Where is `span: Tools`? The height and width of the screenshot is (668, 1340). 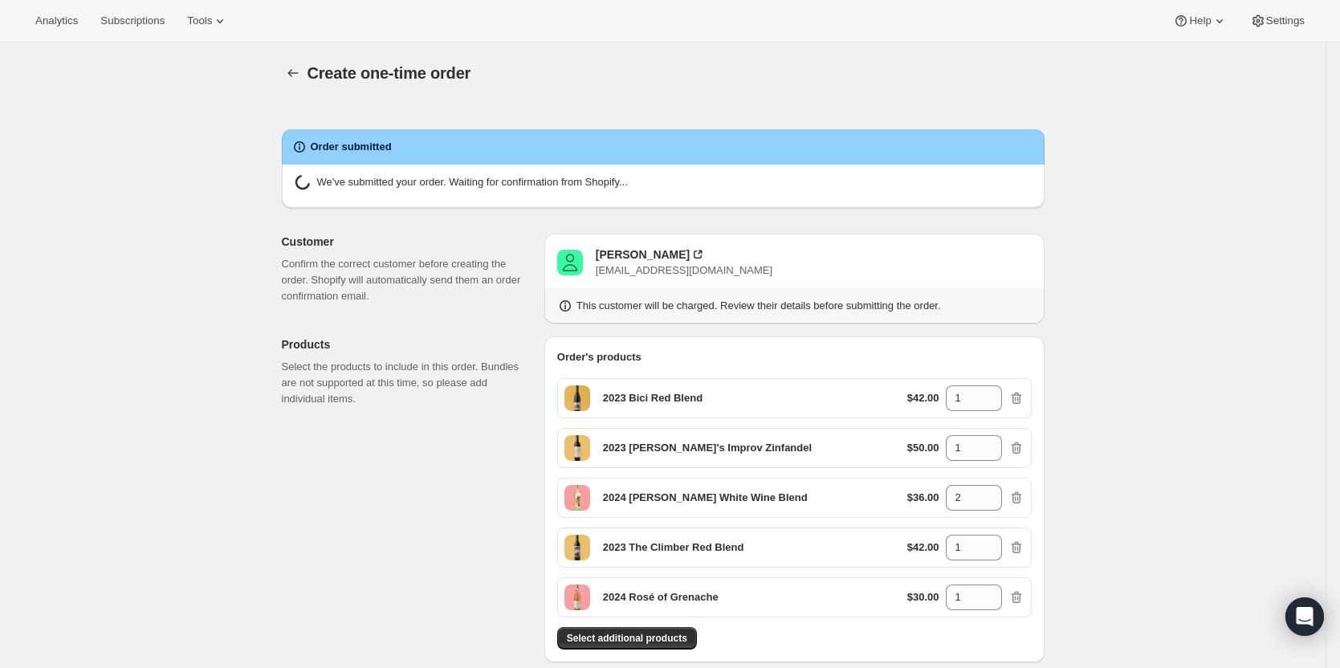 span: Tools is located at coordinates (199, 21).